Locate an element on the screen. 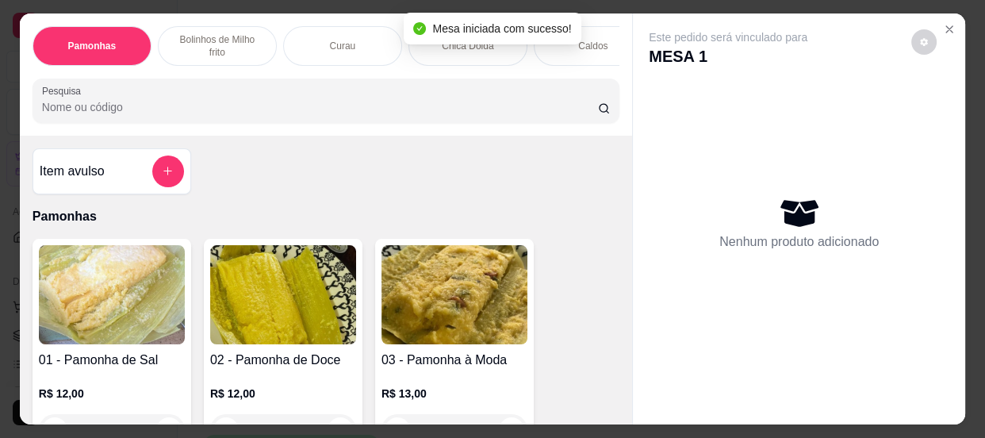 The image size is (985, 438). button: add-separate-item is located at coordinates (168, 171).